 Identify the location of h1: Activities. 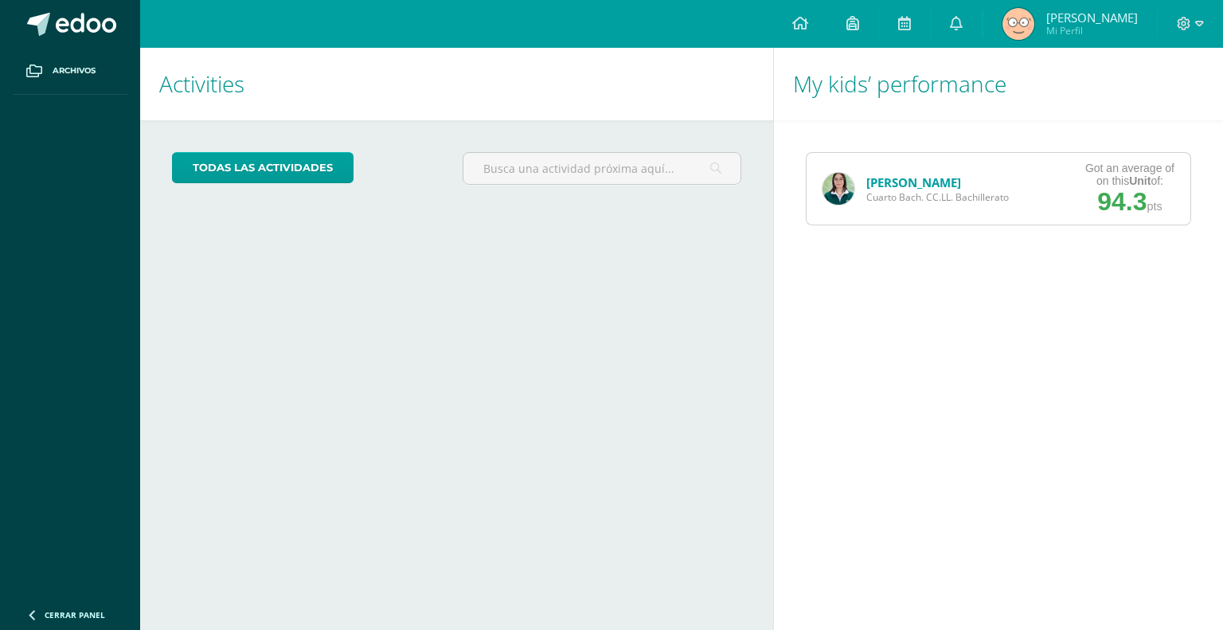
(456, 84).